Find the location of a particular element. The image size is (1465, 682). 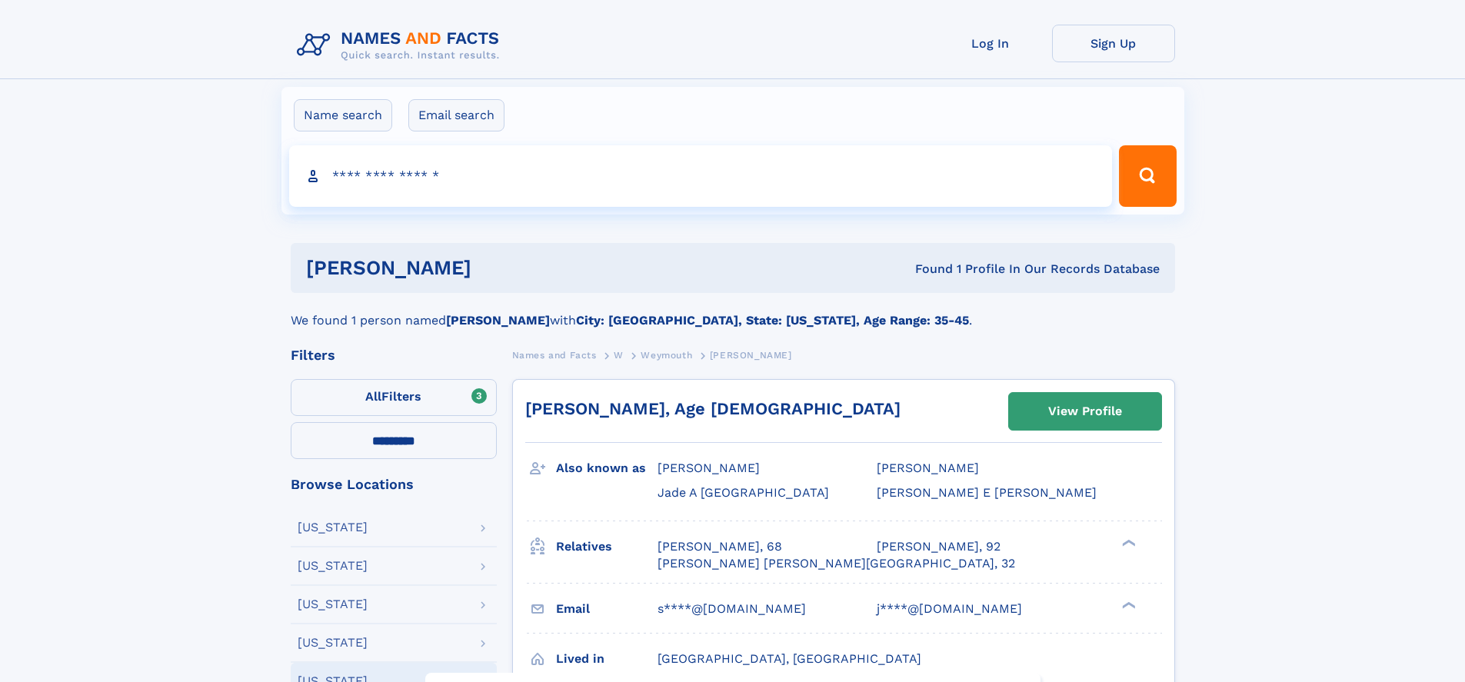

h3: Also known as is located at coordinates (607, 468).